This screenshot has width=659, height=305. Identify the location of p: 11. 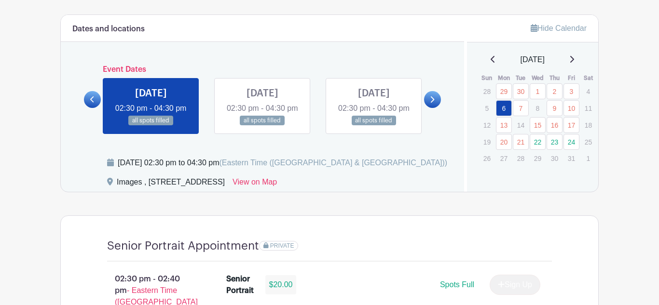
(588, 108).